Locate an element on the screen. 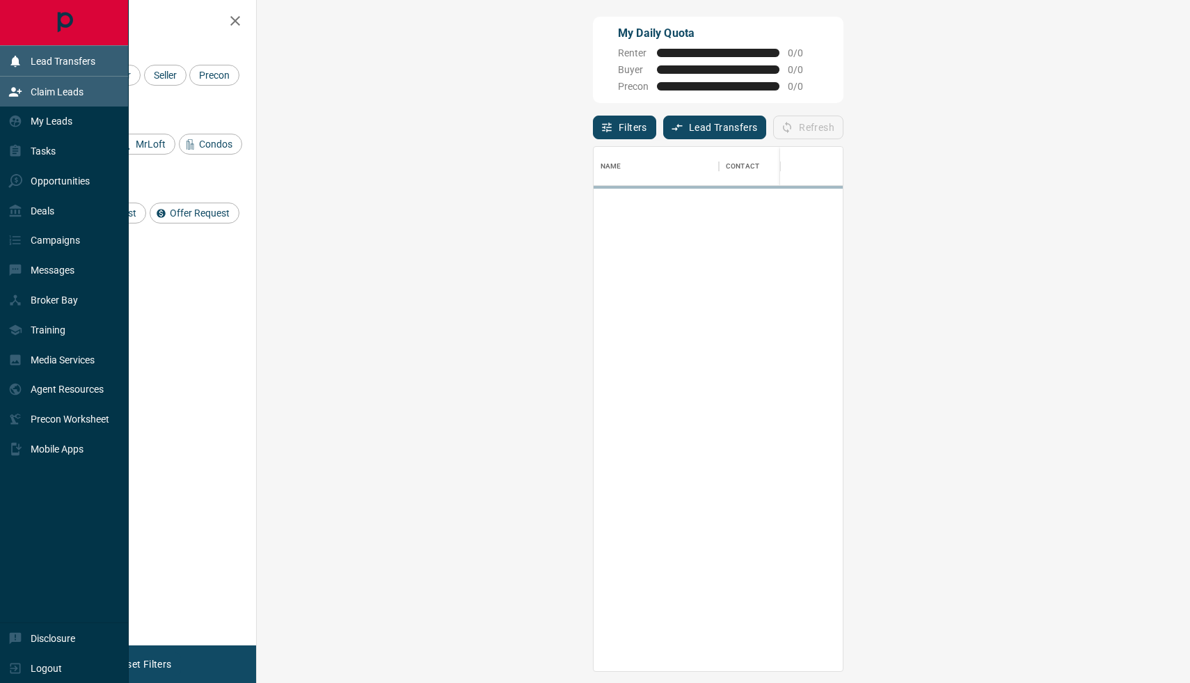 This screenshot has width=1190, height=683. div: MrLoft is located at coordinates (145, 144).